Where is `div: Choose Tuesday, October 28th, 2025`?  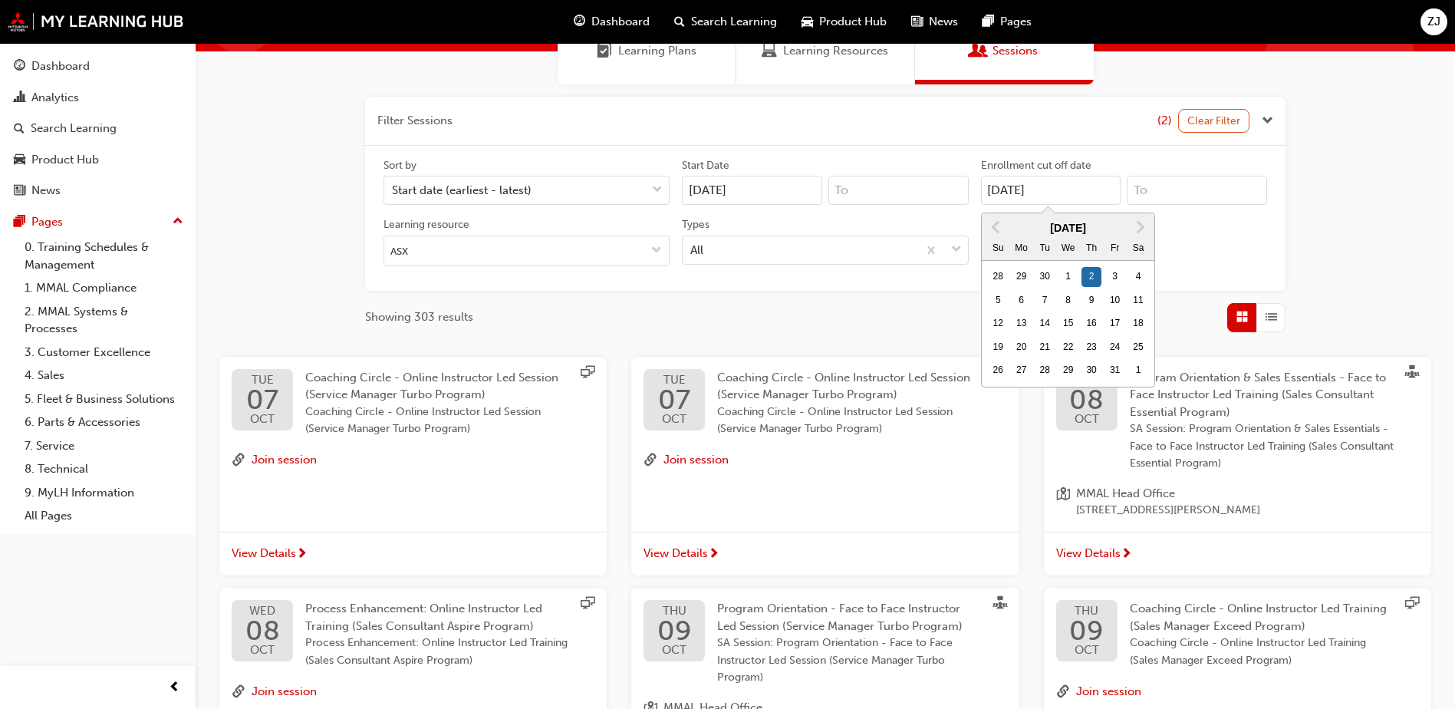 div: Choose Tuesday, October 28th, 2025 is located at coordinates (1045, 370).